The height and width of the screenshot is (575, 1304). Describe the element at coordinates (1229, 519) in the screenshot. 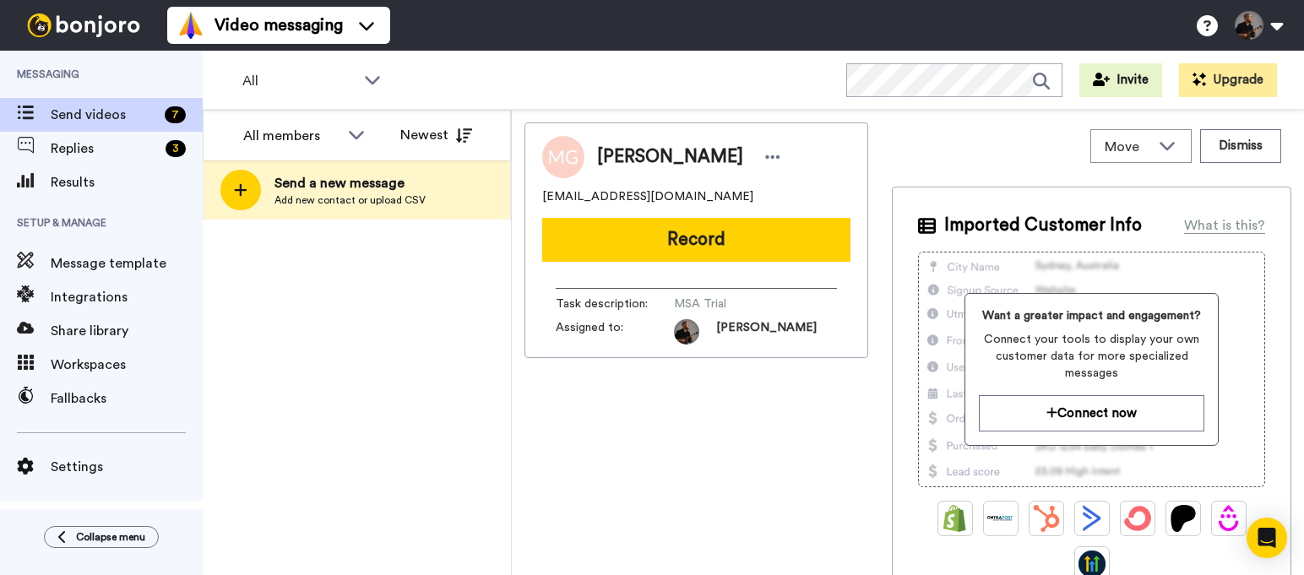

I see `img: Drip` at that location.